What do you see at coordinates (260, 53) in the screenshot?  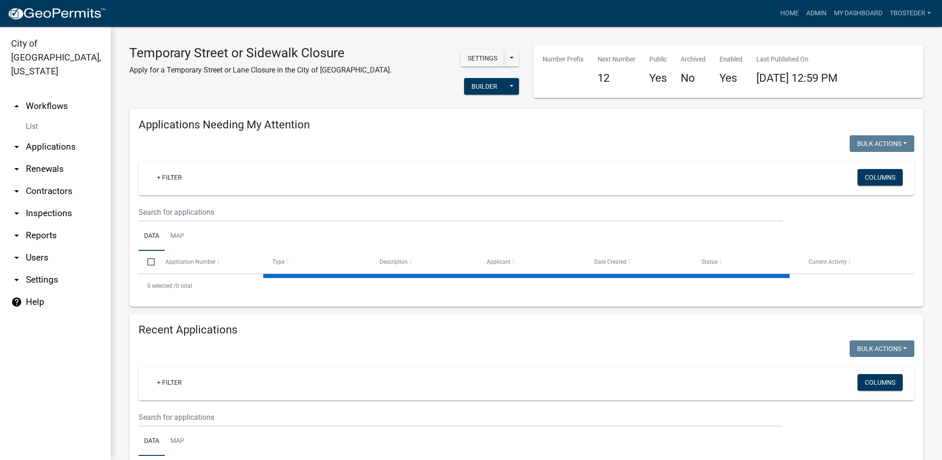 I see `h3: Temporary Street or Sidewalk Closure` at bounding box center [260, 53].